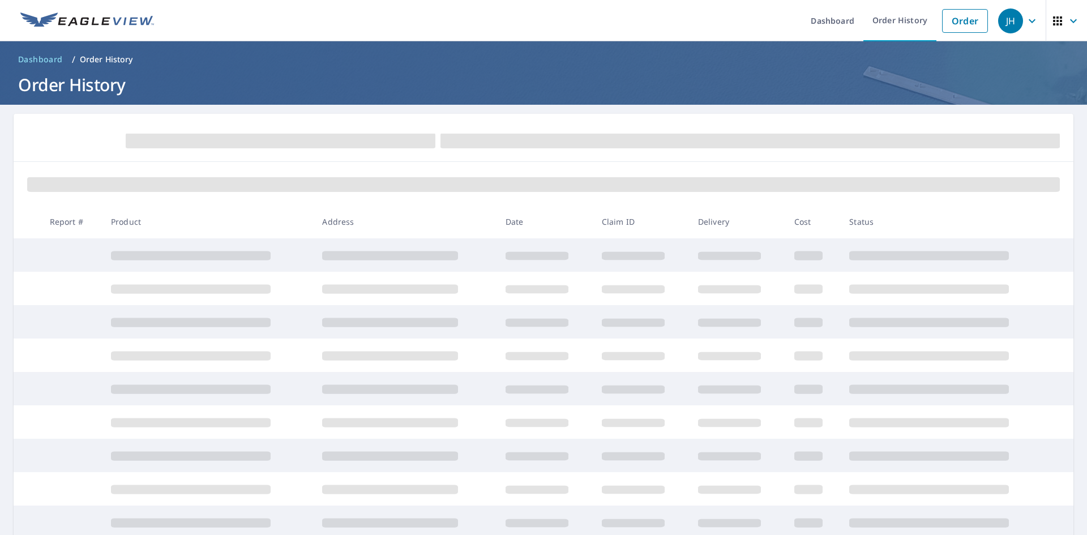  What do you see at coordinates (40, 59) in the screenshot?
I see `a: Dashboard` at bounding box center [40, 59].